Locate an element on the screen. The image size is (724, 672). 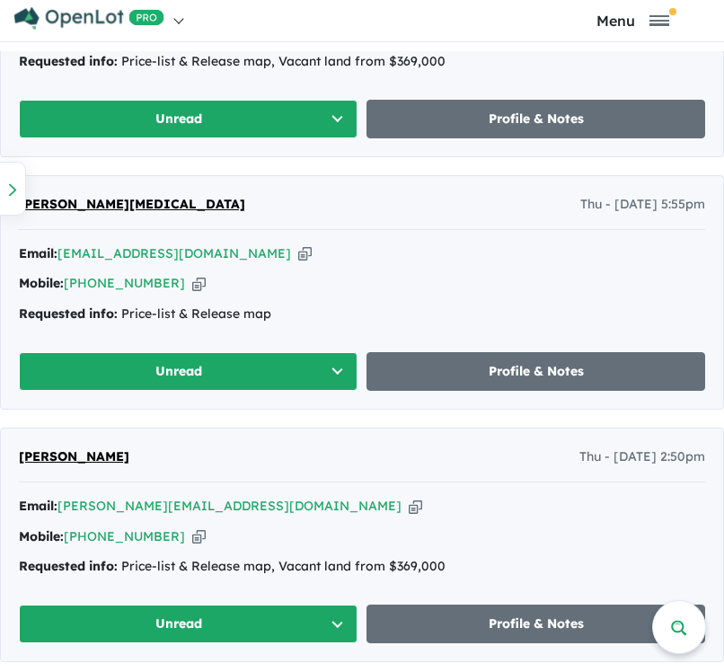
button: Toggle navigation is located at coordinates (632, 20).